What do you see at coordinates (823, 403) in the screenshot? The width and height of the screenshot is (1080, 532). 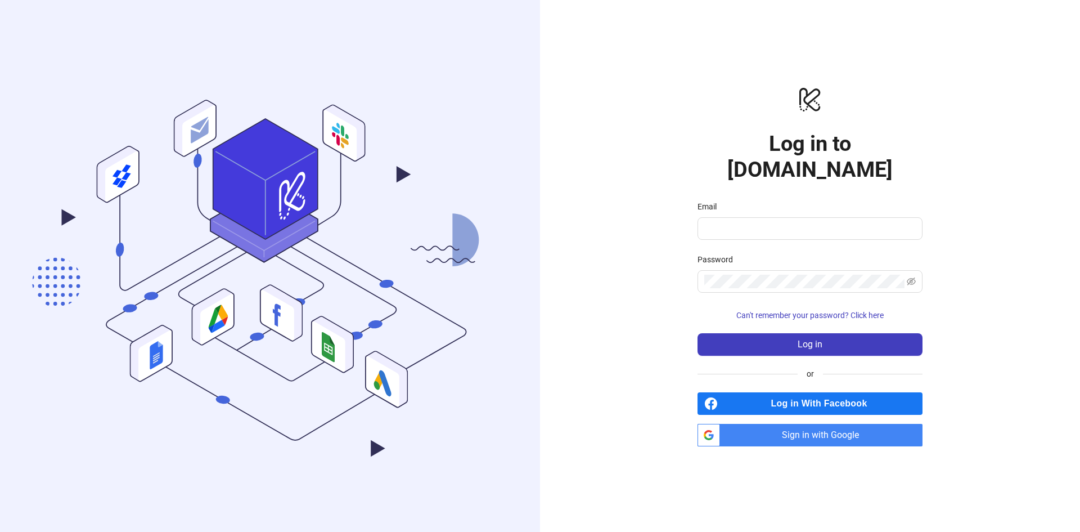 I see `span: Log in With Facebook` at bounding box center [823, 403].